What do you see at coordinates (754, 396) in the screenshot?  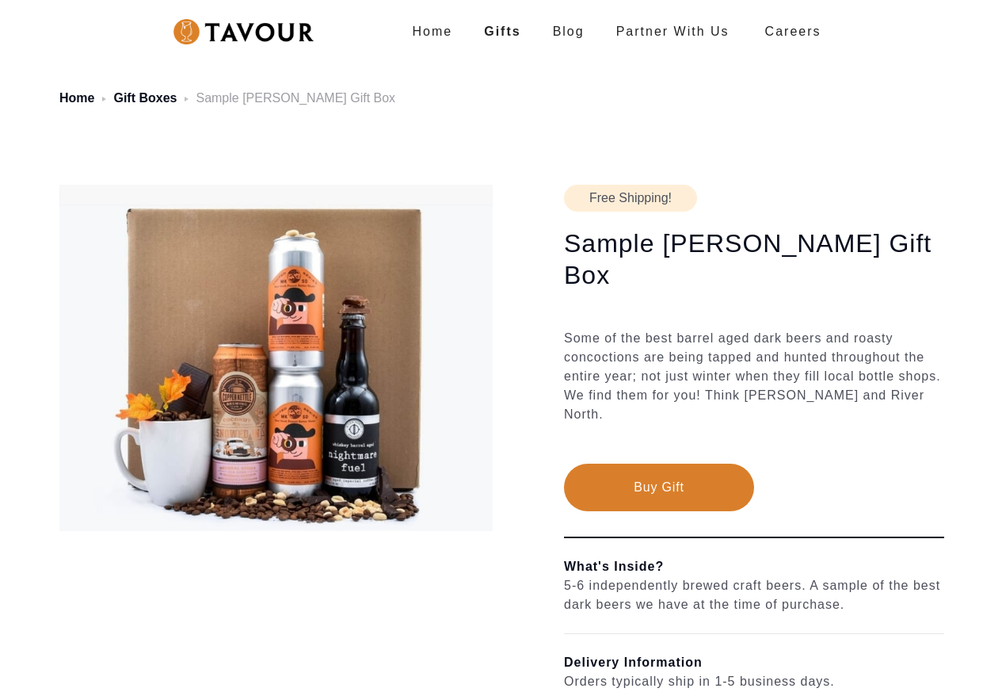 I see `div: Some of the best barrel aged dark beers and roasty concoctions are being tapped and hunted throug...` at bounding box center [754, 396].